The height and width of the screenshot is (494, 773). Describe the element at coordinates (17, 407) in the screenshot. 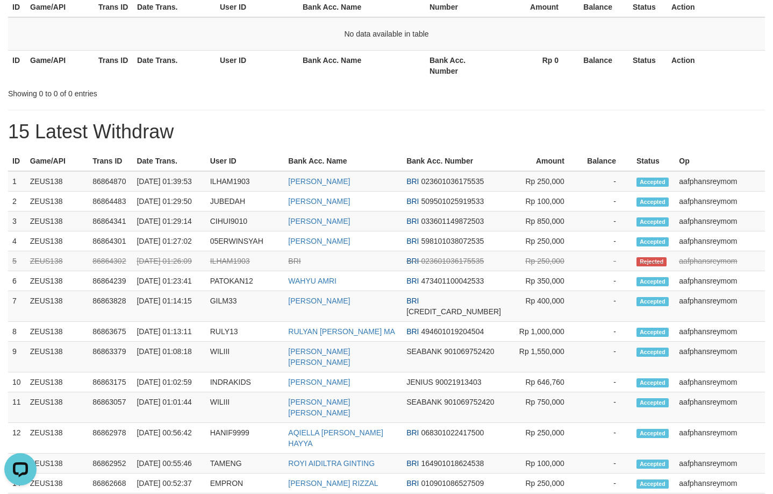

I see `td: 11` at that location.